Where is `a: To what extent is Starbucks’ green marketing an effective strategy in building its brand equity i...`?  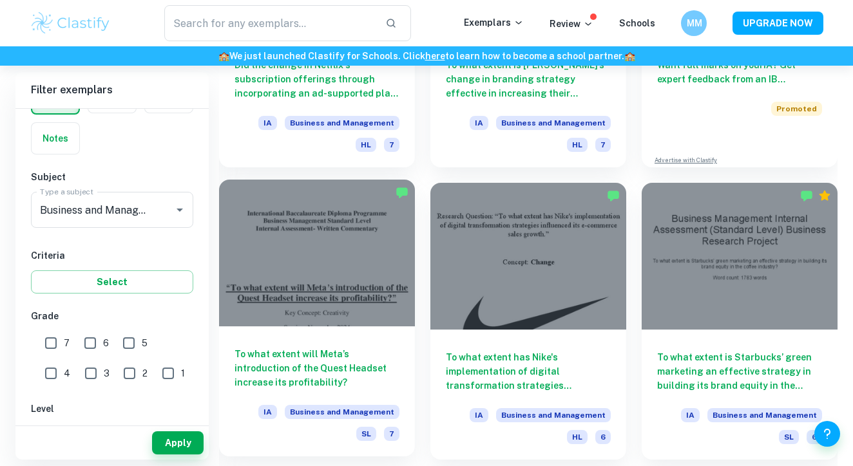 a: To what extent is Starbucks’ green marketing an effective strategy in building its brand equity i... is located at coordinates (739, 321).